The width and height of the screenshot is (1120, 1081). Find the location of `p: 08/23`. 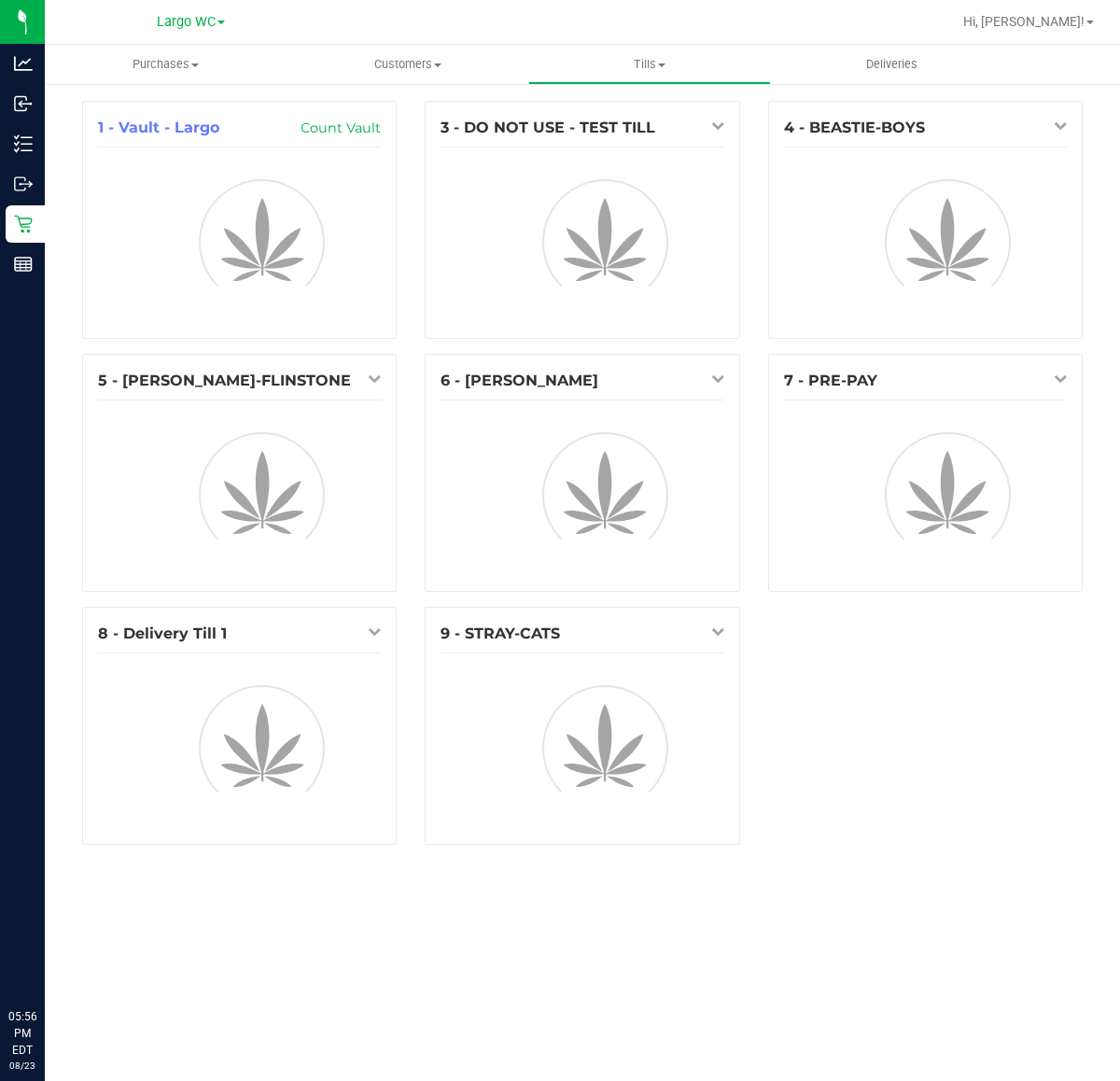

p: 08/23 is located at coordinates (22, 1065).